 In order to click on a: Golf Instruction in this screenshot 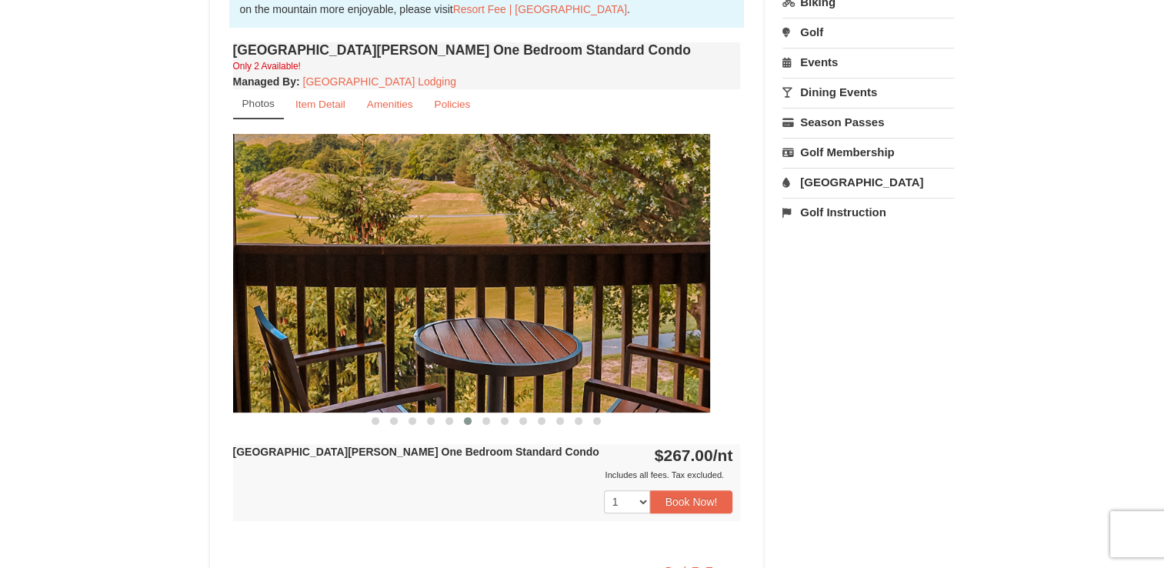, I will do `click(868, 212)`.